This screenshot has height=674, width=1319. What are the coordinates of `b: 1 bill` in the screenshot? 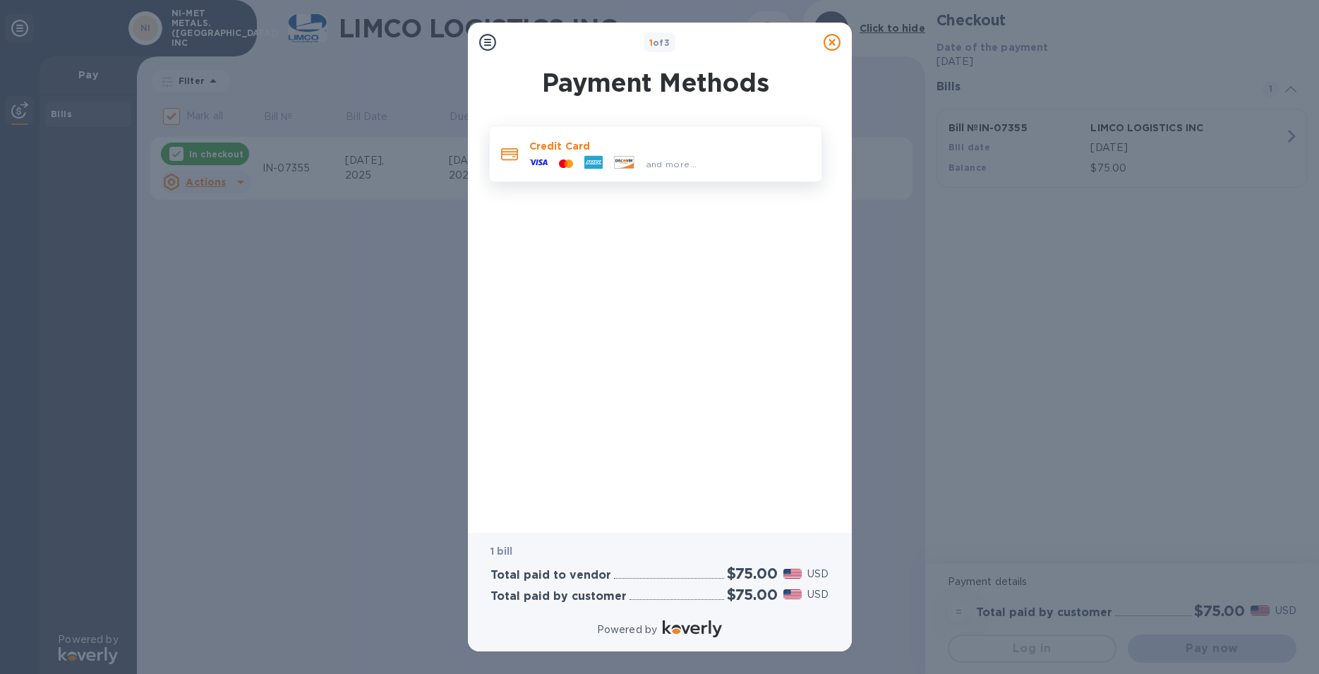 It's located at (502, 551).